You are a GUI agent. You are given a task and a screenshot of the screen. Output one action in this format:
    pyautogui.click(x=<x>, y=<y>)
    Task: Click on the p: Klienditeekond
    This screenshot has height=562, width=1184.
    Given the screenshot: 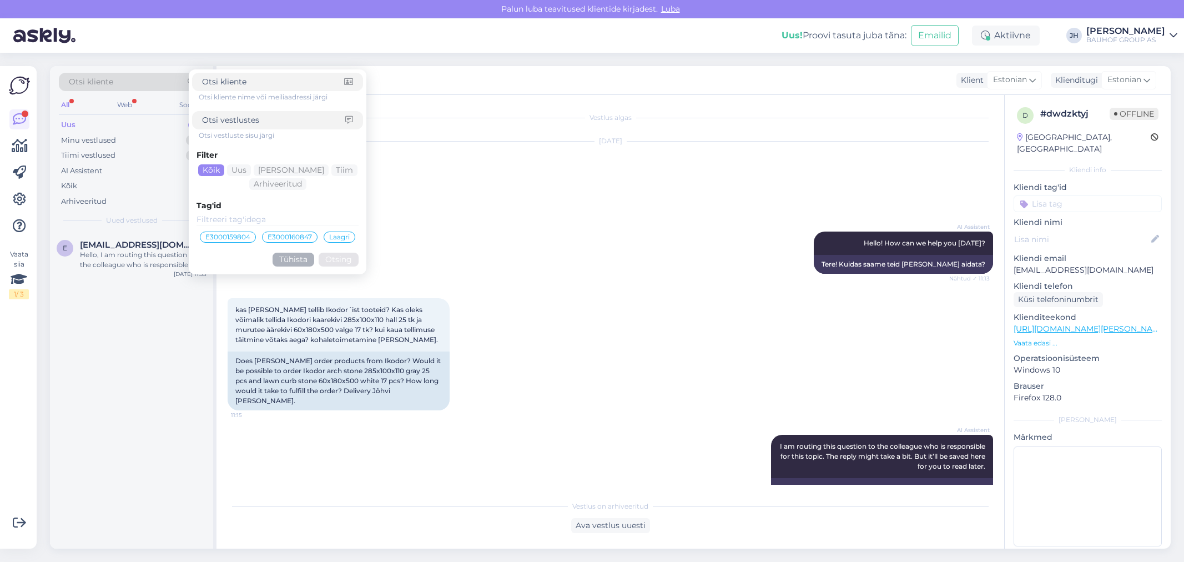 What is the action you would take?
    pyautogui.click(x=1088, y=317)
    